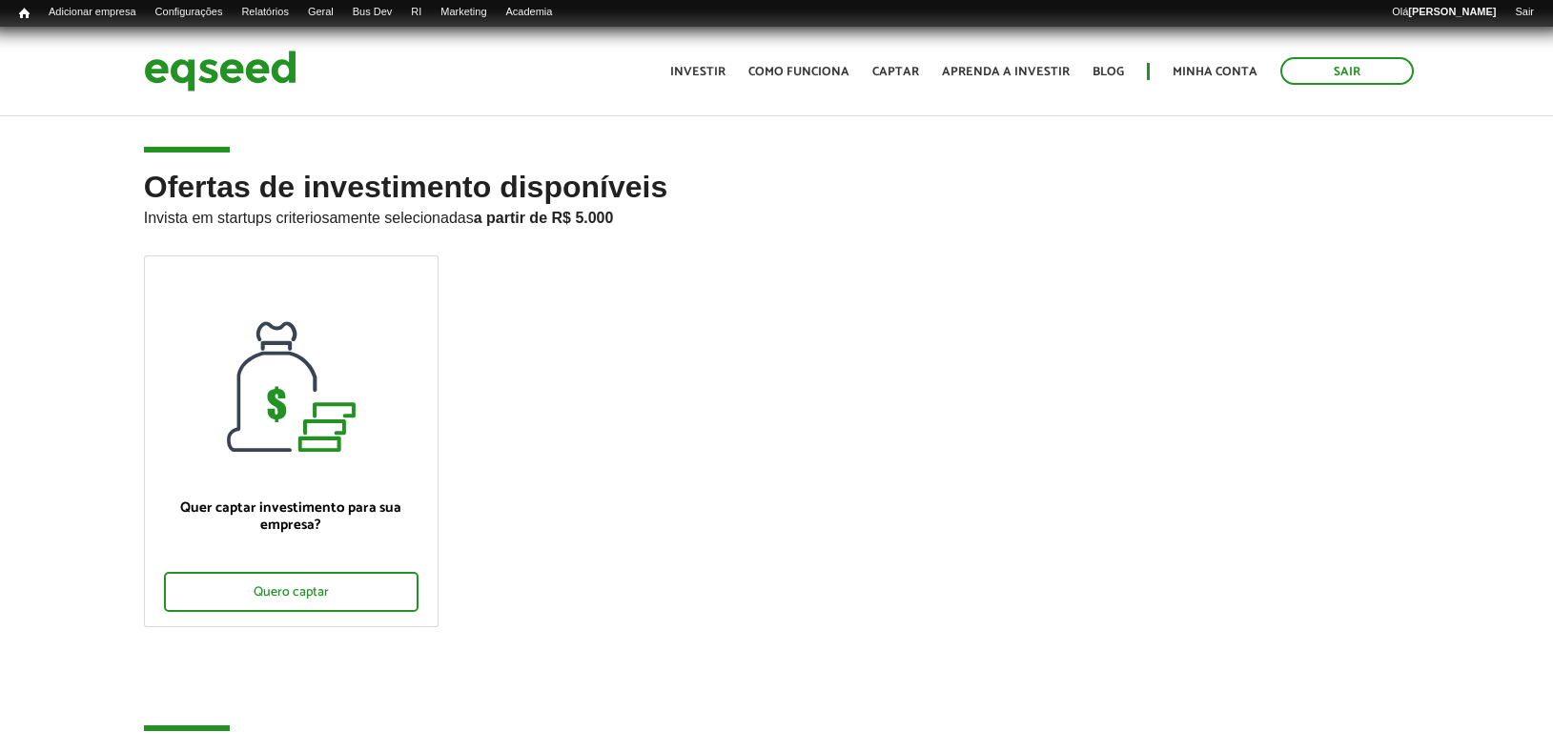 This screenshot has width=1553, height=752. Describe the element at coordinates (1215, 72) in the screenshot. I see `a: Minha conta` at that location.